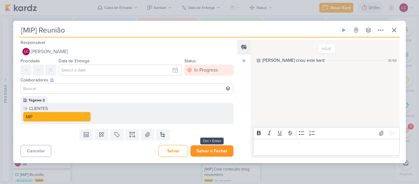 Image resolution: width=419 pixels, height=184 pixels. I want to click on div: Laís Costa, so click(26, 51).